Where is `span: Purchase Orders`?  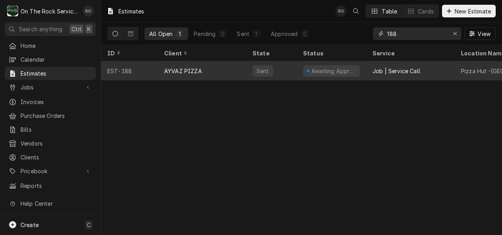 span: Purchase Orders is located at coordinates (56, 115).